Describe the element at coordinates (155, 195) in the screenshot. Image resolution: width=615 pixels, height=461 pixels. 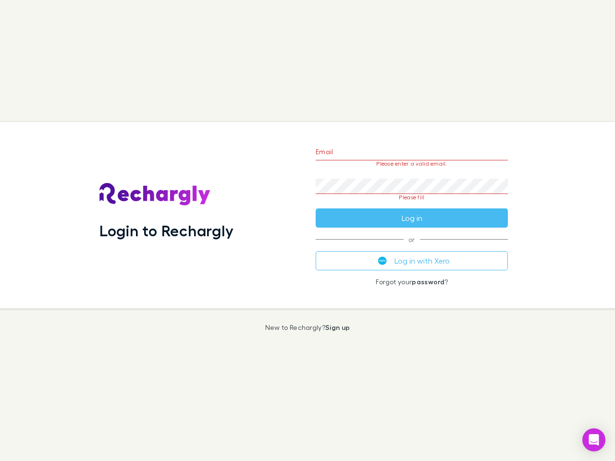
I see `img: Rechargly's Logo` at that location.